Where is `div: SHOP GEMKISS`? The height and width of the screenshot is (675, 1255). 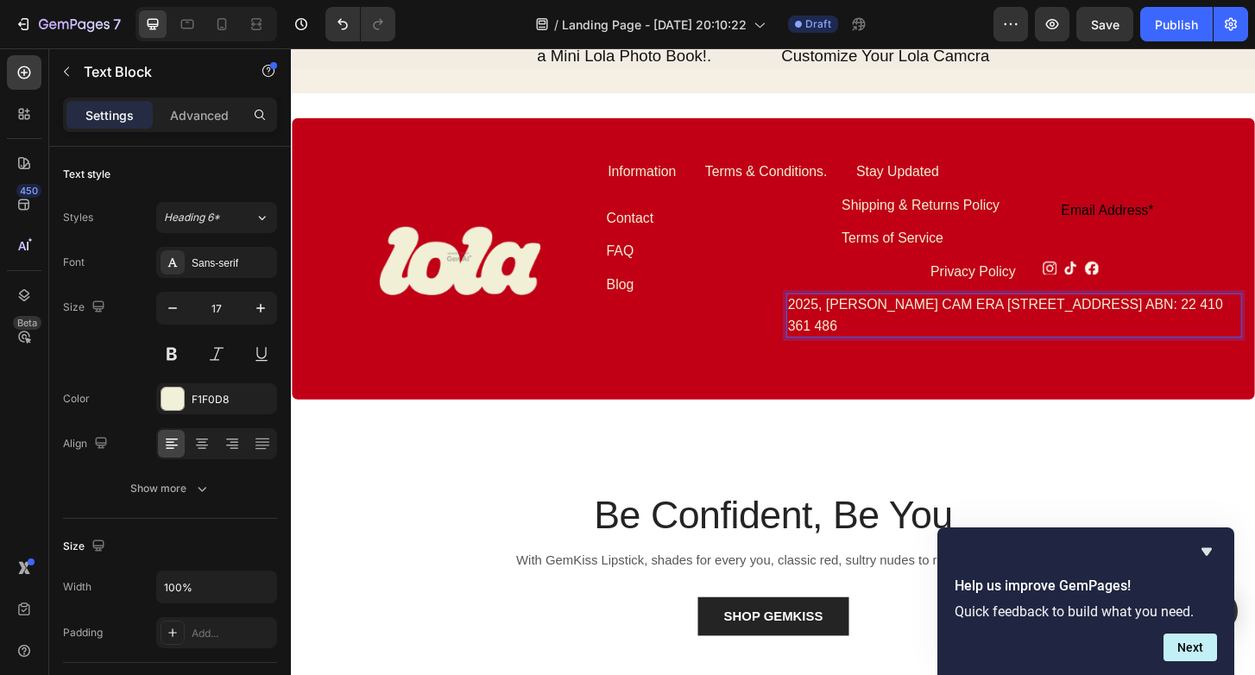 div: SHOP GEMKISS is located at coordinates (517, 610).